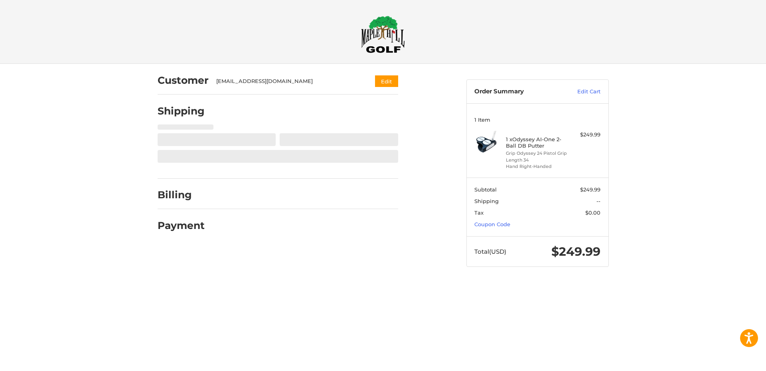  What do you see at coordinates (181, 225) in the screenshot?
I see `h2: Payment` at bounding box center [181, 225].